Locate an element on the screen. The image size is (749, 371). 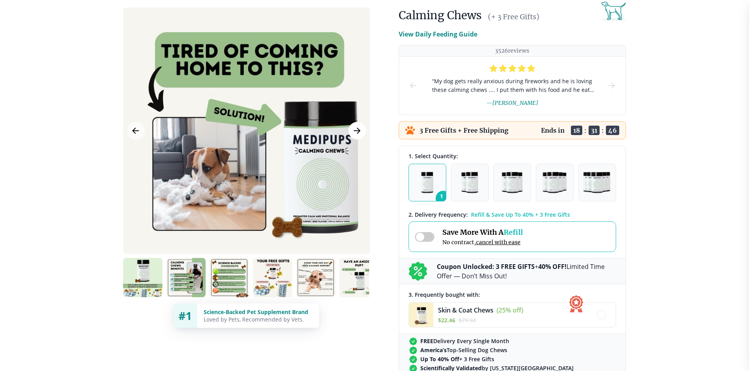
div: Loved by Pets, Recommended by Vets. is located at coordinates (258, 319).